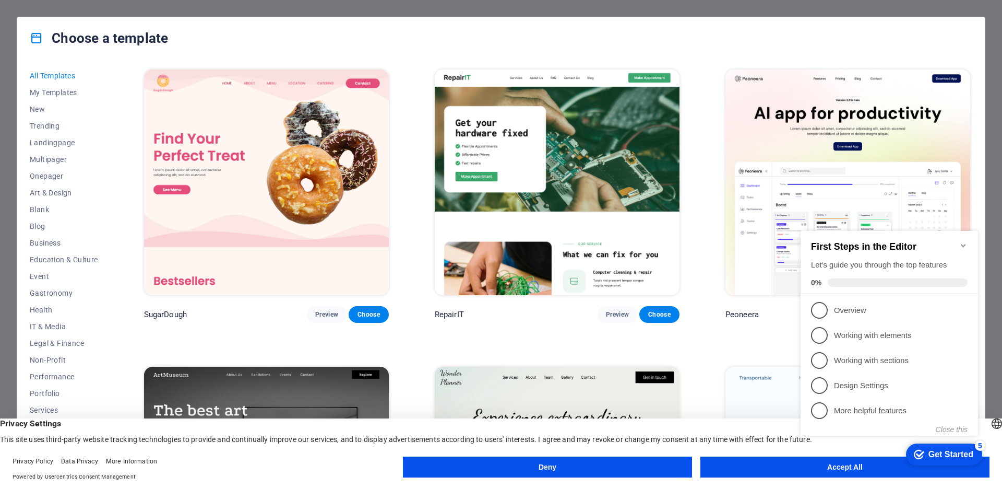  Describe the element at coordinates (64, 259) in the screenshot. I see `button: Education & Culture` at that location.